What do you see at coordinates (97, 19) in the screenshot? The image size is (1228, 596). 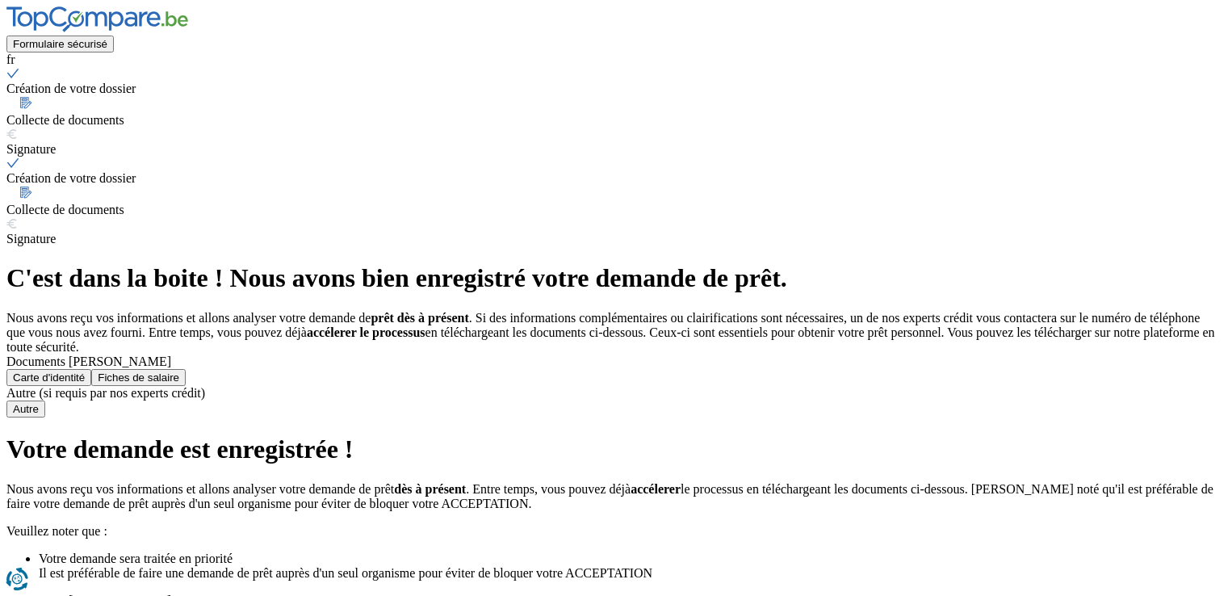 I see `img: TopCompare.be` at bounding box center [97, 19].